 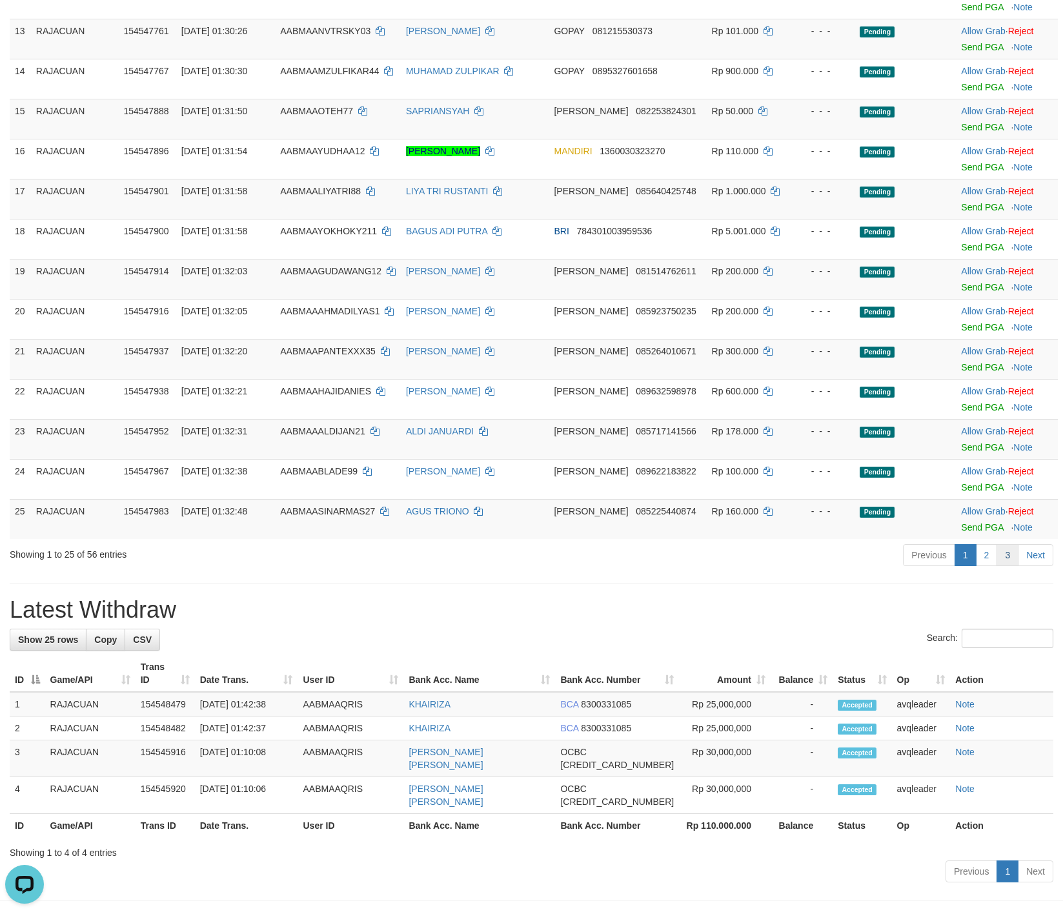 What do you see at coordinates (531, 610) in the screenshot?
I see `h1: Latest Withdraw` at bounding box center [531, 610].